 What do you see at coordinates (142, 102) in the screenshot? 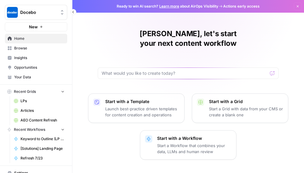
I see `p: Start with a Template` at bounding box center [142, 102].